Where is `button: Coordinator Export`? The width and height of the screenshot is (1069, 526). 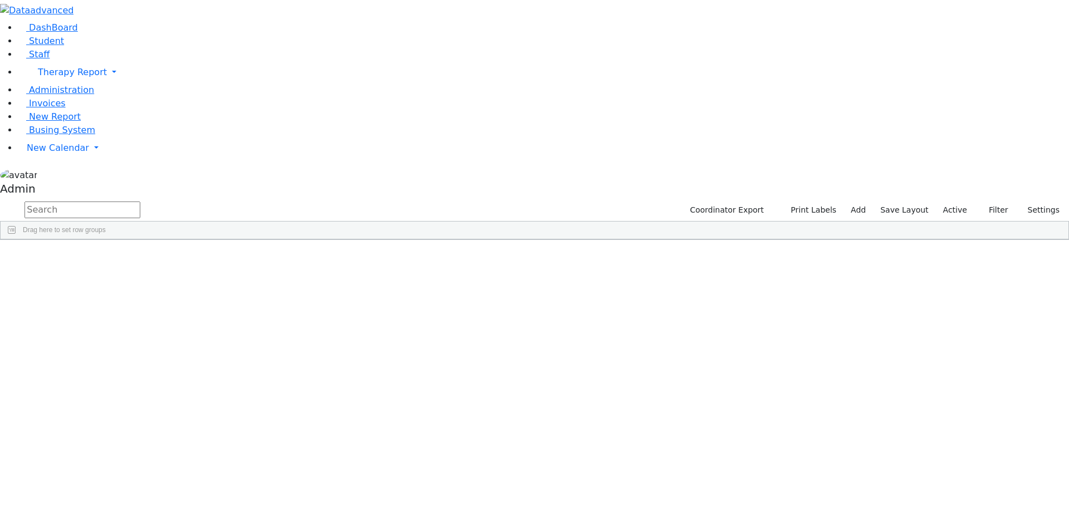
button: Coordinator Export is located at coordinates (726, 210).